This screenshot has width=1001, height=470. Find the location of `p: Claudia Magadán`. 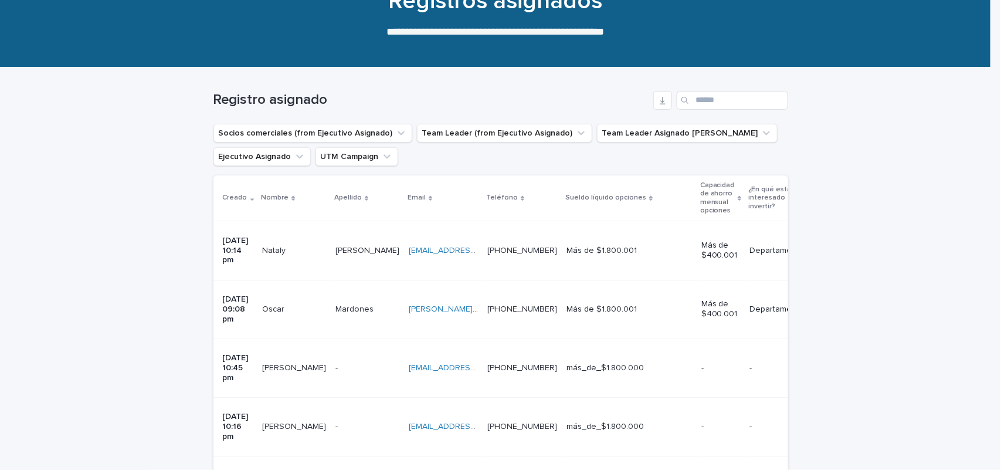

p: Claudia Magadán is located at coordinates (295, 366).